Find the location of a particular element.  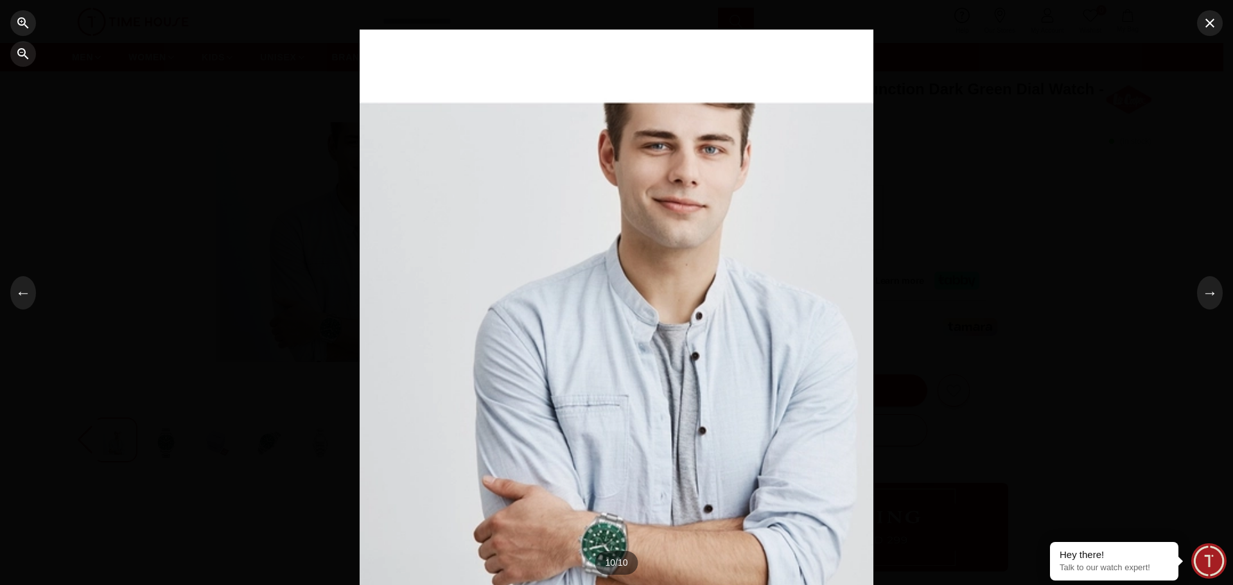

p: Talk to our watch expert! is located at coordinates (1114, 568).